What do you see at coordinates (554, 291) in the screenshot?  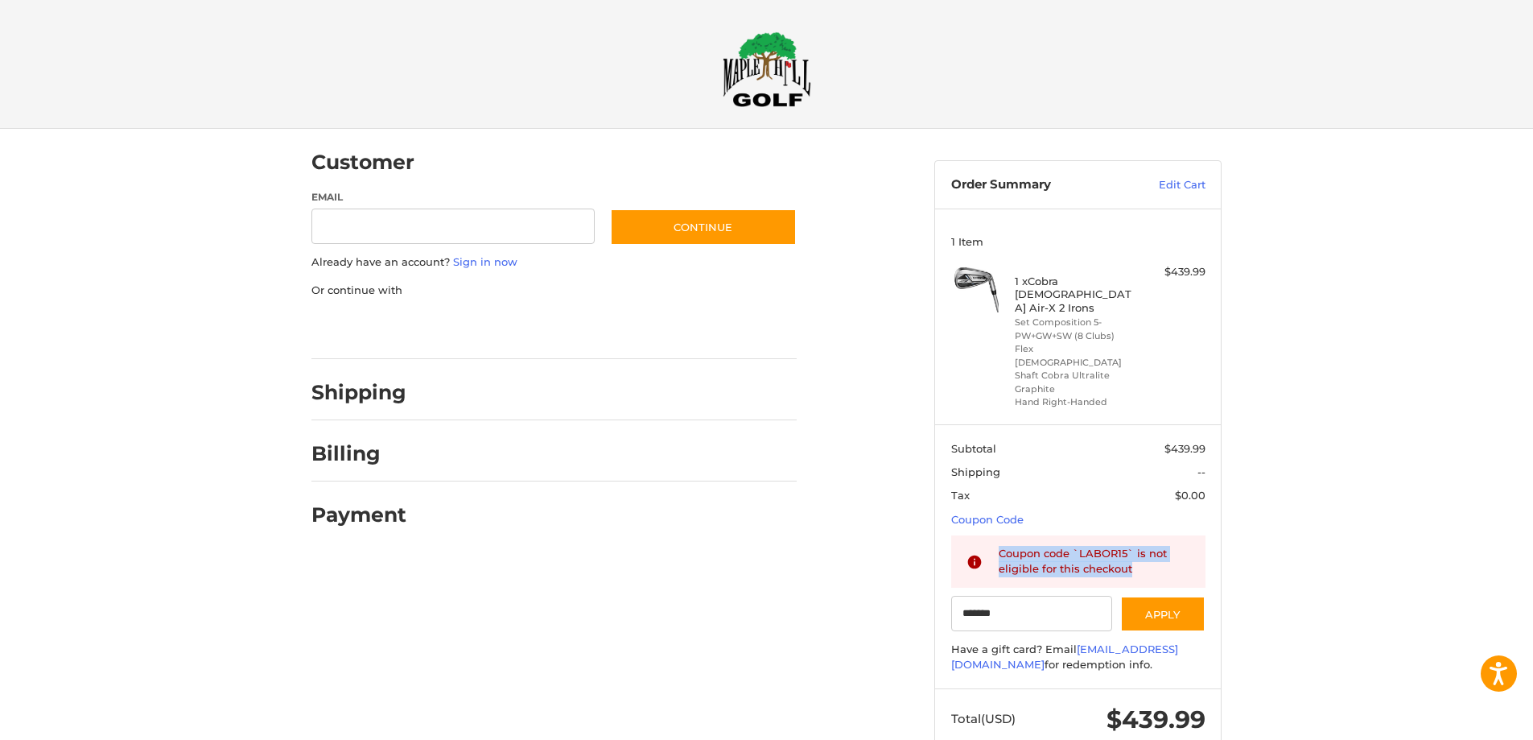 I see `p: Or continue with` at bounding box center [554, 291].